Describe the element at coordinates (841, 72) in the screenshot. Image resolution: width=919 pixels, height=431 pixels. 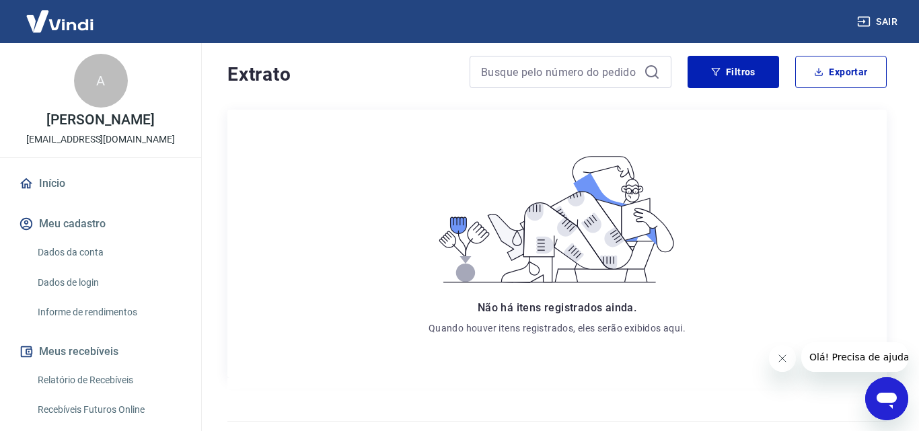
I see `button: Exportar` at that location.